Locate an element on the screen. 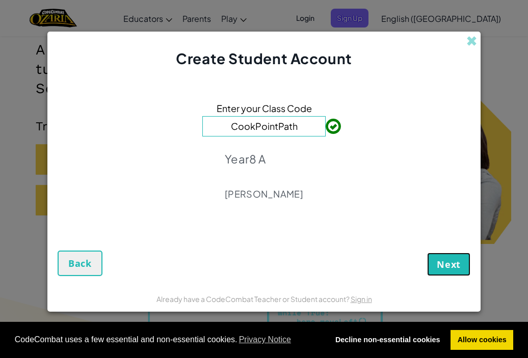 The height and width of the screenshot is (358, 528). span: Create Student Account is located at coordinates (263, 58).